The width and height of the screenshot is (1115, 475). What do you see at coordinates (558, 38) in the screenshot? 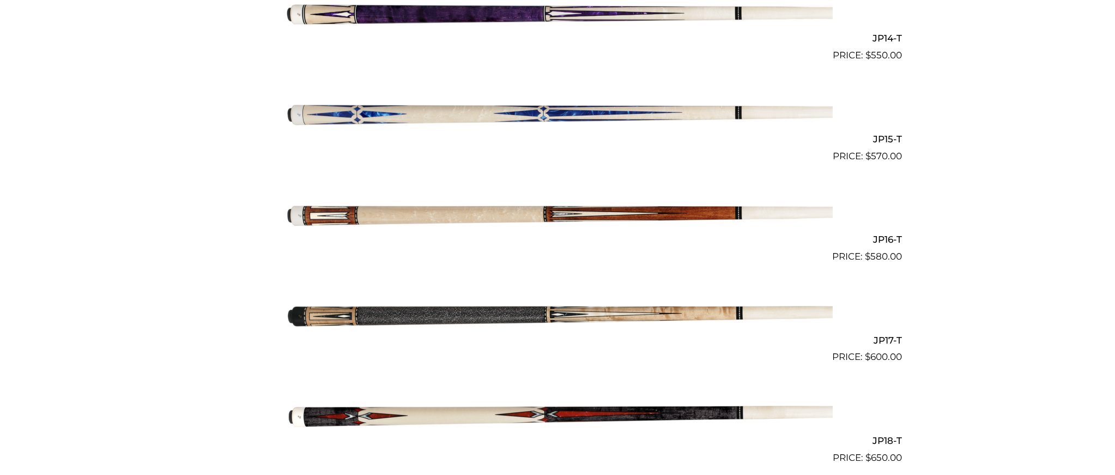
I see `h2: JP14-T` at bounding box center [558, 38].